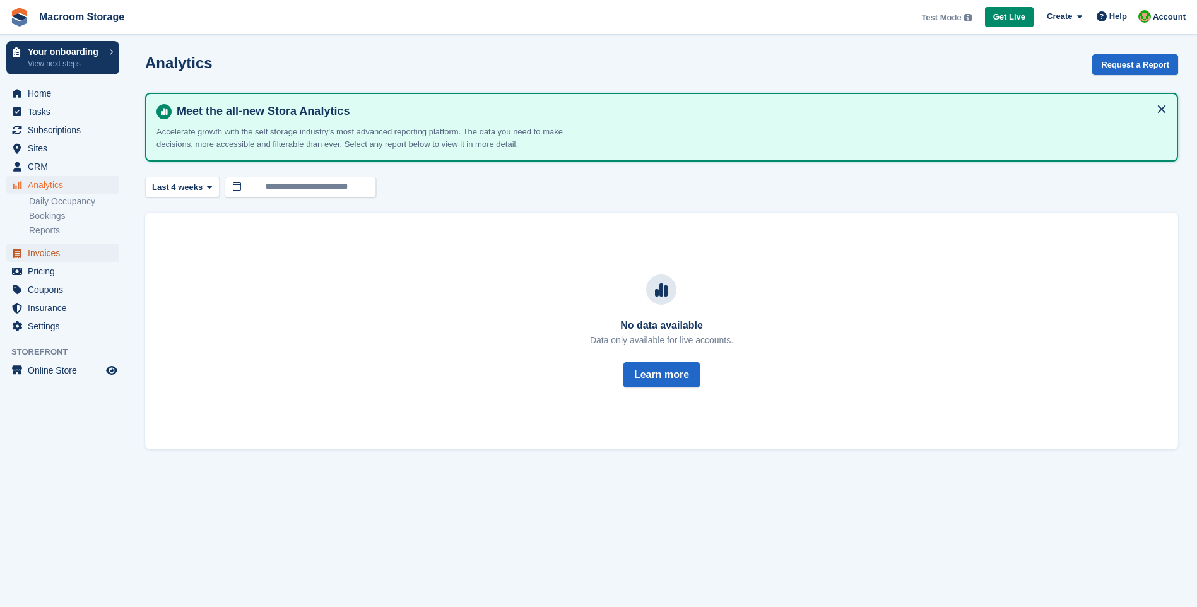  Describe the element at coordinates (179, 62) in the screenshot. I see `h2: Analytics` at that location.